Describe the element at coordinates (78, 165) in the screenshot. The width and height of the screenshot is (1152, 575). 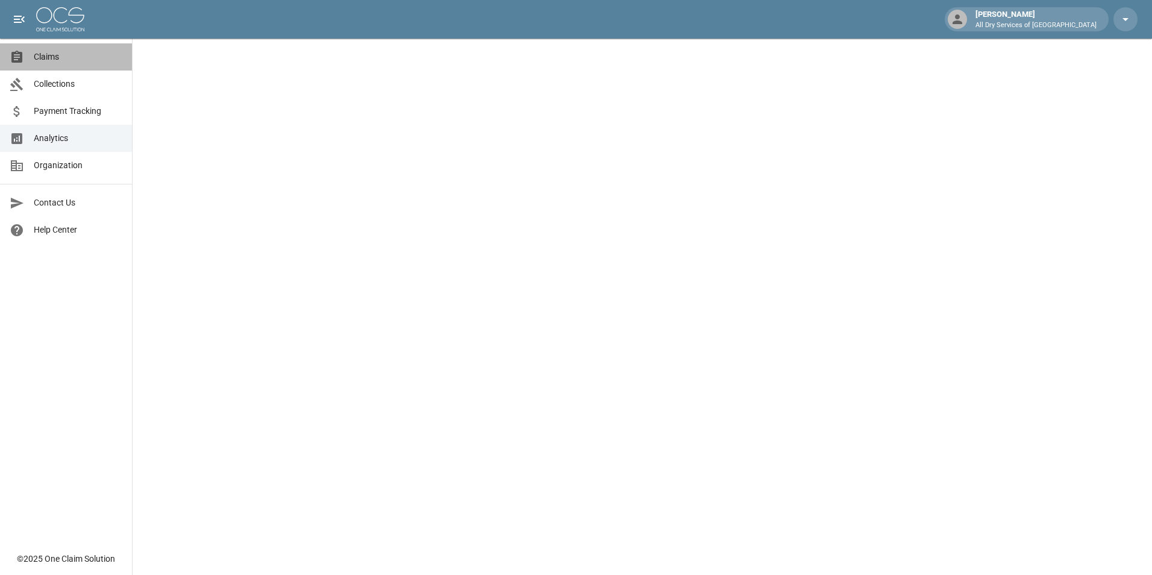
I see `span: Organization` at that location.